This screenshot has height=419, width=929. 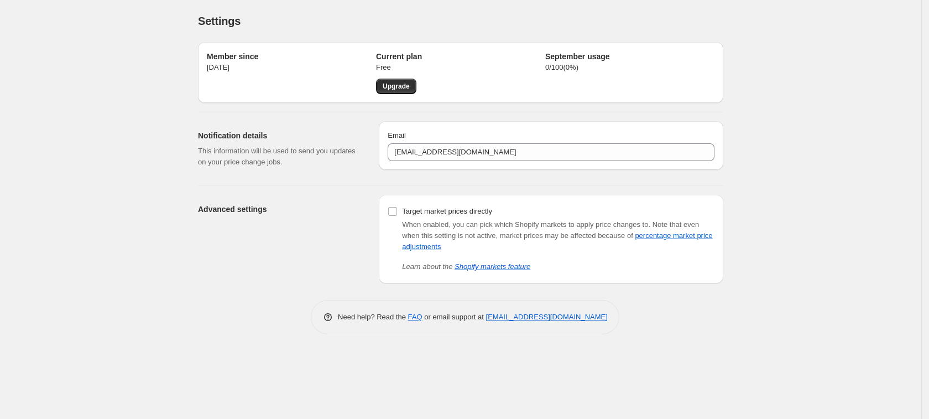 What do you see at coordinates (279, 136) in the screenshot?
I see `h2: Notification details` at bounding box center [279, 136].